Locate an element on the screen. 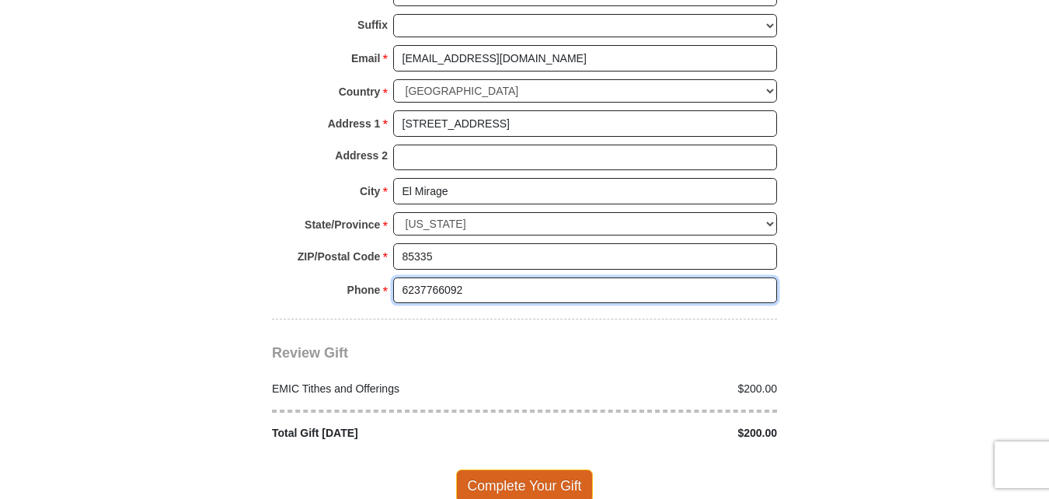 Image resolution: width=1049 pixels, height=499 pixels. span: Review Gift is located at coordinates (310, 353).